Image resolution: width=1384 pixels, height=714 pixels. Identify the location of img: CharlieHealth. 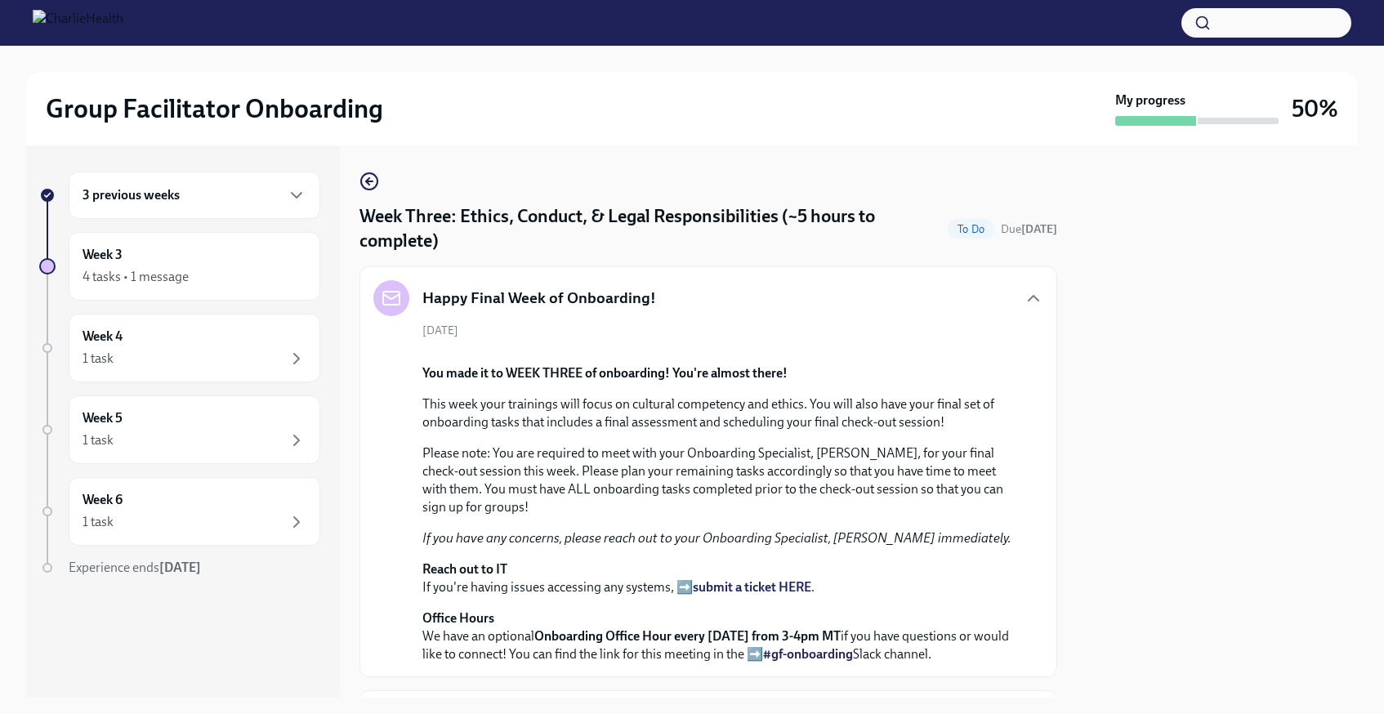
(78, 23).